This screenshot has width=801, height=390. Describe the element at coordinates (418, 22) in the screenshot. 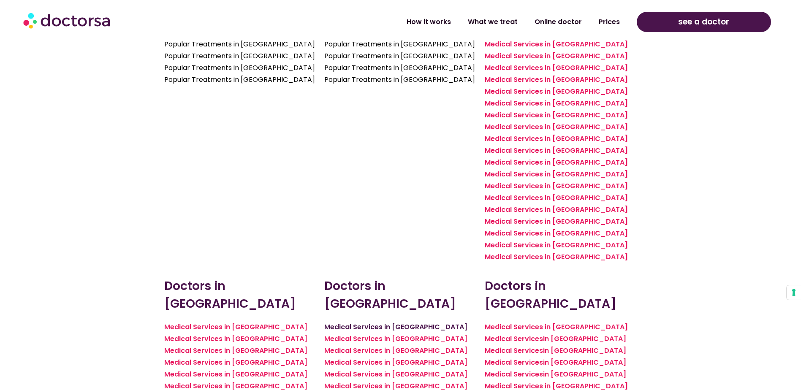

I see `nav: Menu` at that location.